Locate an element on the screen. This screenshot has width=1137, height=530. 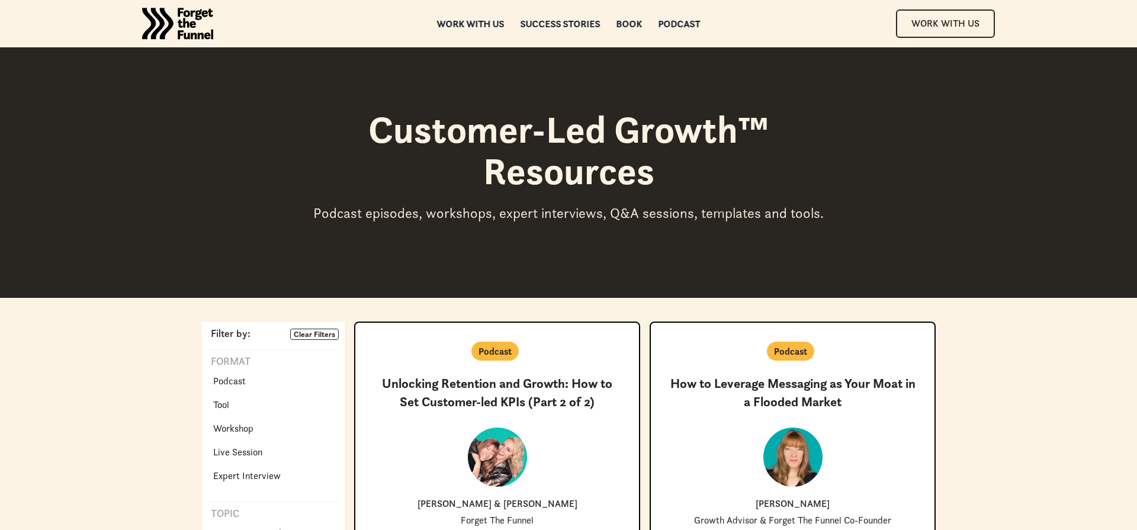
h1: Customer-Led Growth™ Resources is located at coordinates (568, 150).